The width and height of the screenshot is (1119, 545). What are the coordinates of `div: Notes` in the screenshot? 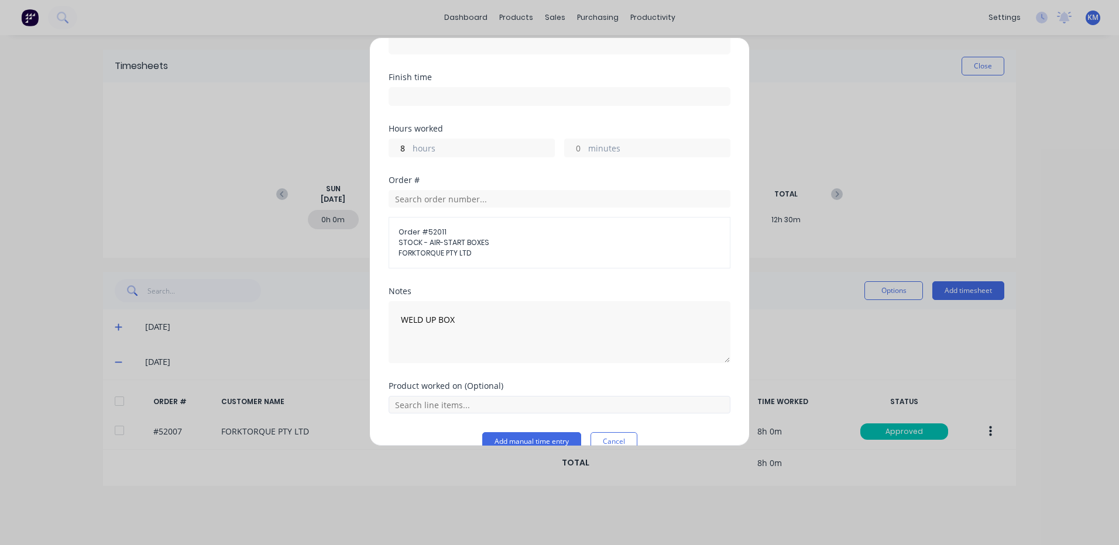 It's located at (559, 291).